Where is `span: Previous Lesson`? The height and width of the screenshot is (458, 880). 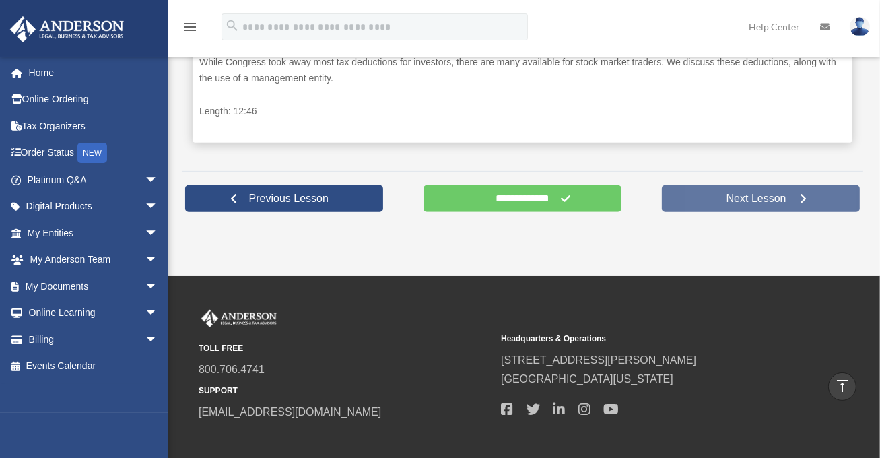 span: Previous Lesson is located at coordinates (289, 199).